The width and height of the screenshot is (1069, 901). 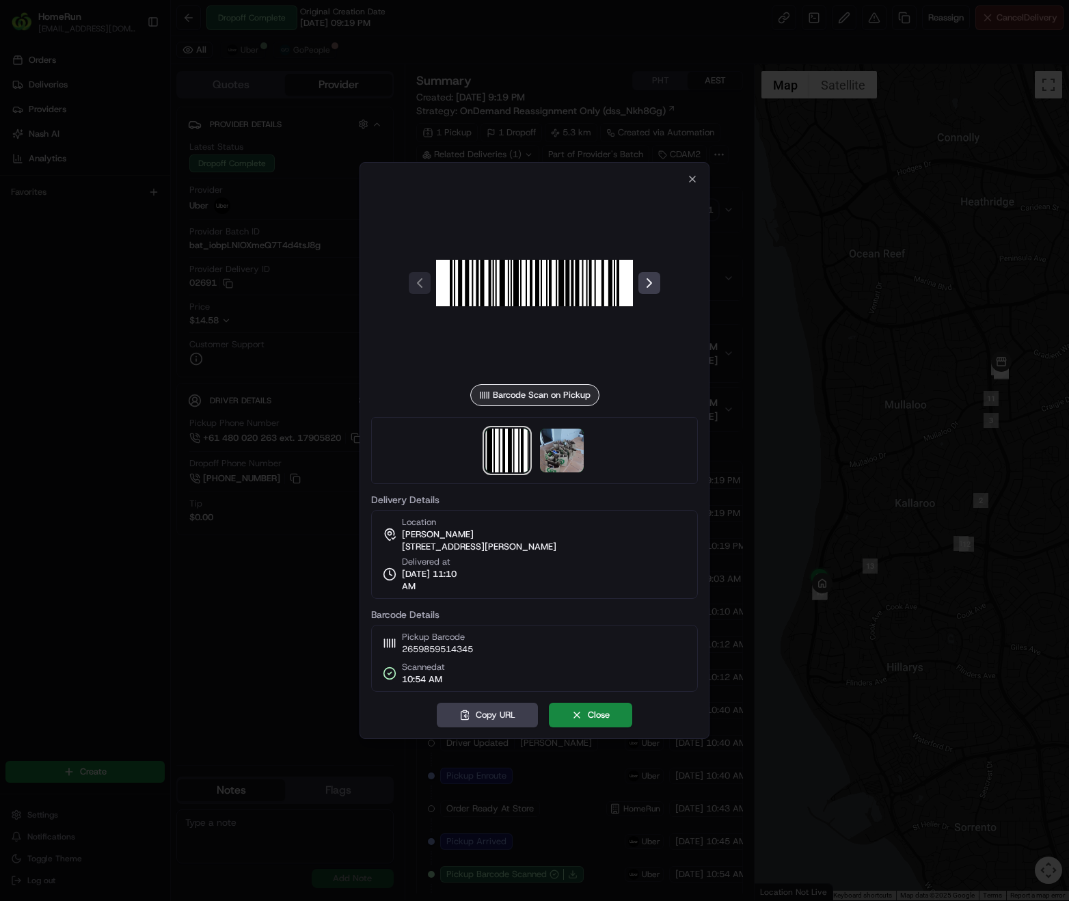 I want to click on img: photo_proof_of_delivery image, so click(x=562, y=451).